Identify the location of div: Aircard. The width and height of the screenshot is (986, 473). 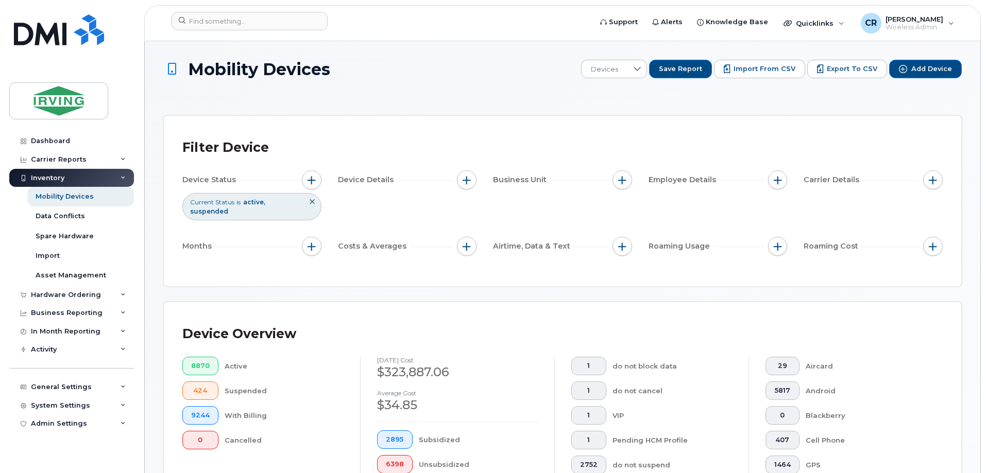
(866, 366).